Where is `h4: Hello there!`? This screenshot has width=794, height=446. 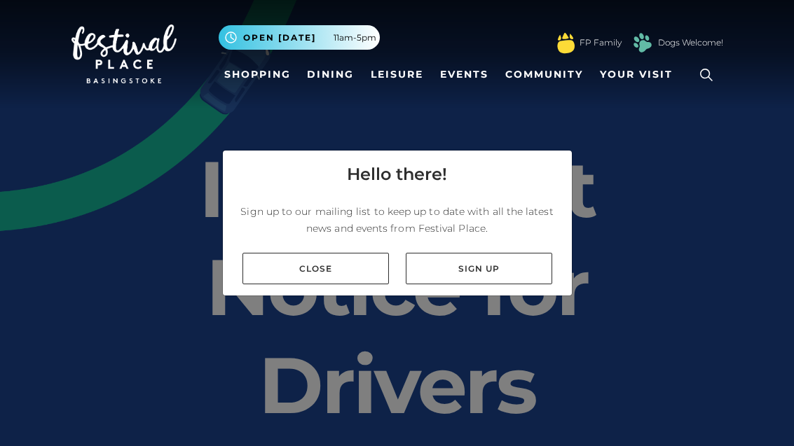 h4: Hello there! is located at coordinates (397, 174).